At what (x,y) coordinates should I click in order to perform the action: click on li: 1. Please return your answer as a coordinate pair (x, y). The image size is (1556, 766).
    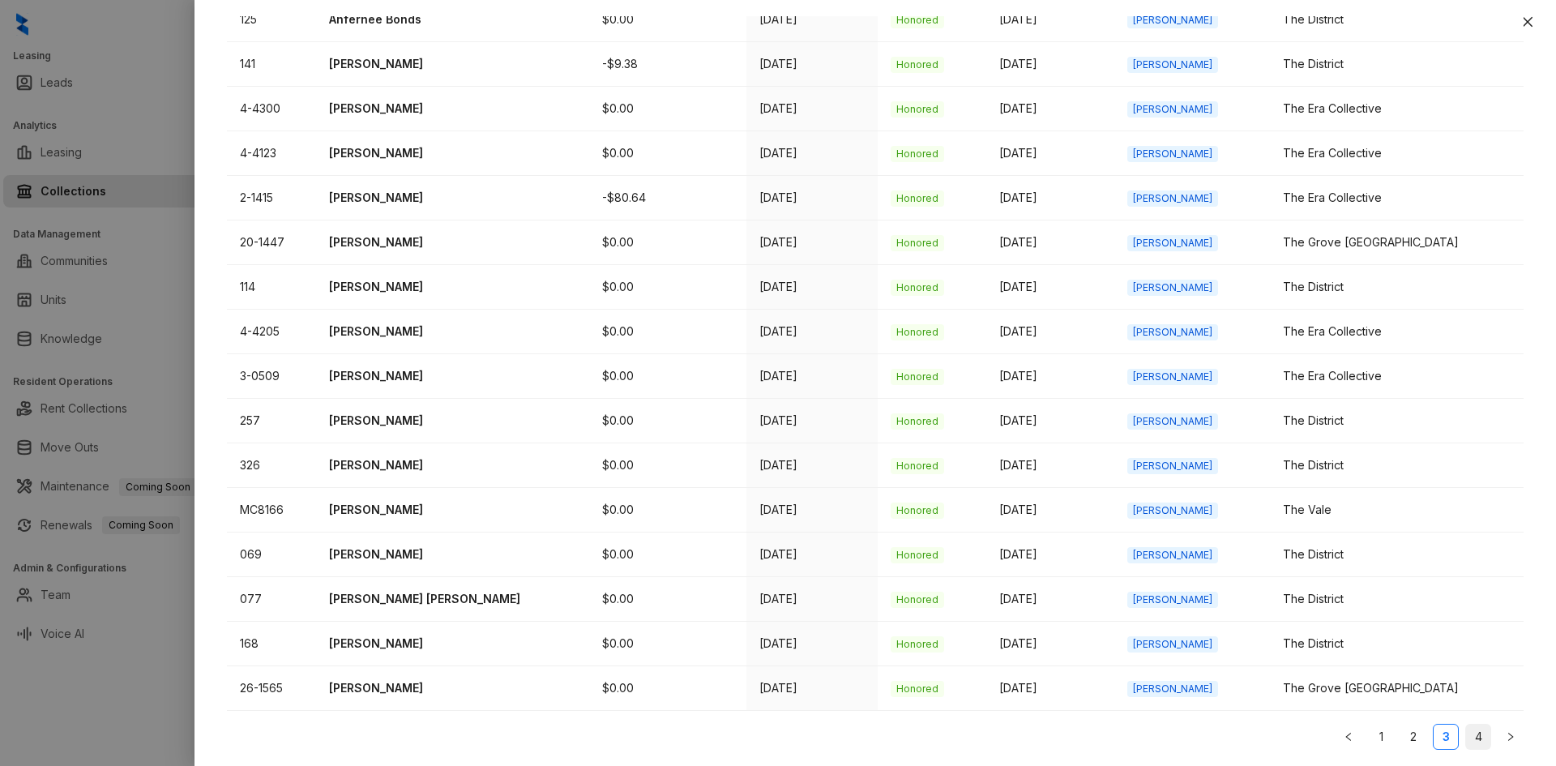
    Looking at the image, I should click on (1381, 736).